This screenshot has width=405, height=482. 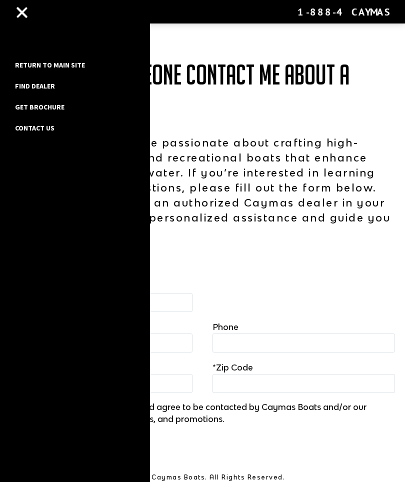 I want to click on label: Phone, so click(x=225, y=327).